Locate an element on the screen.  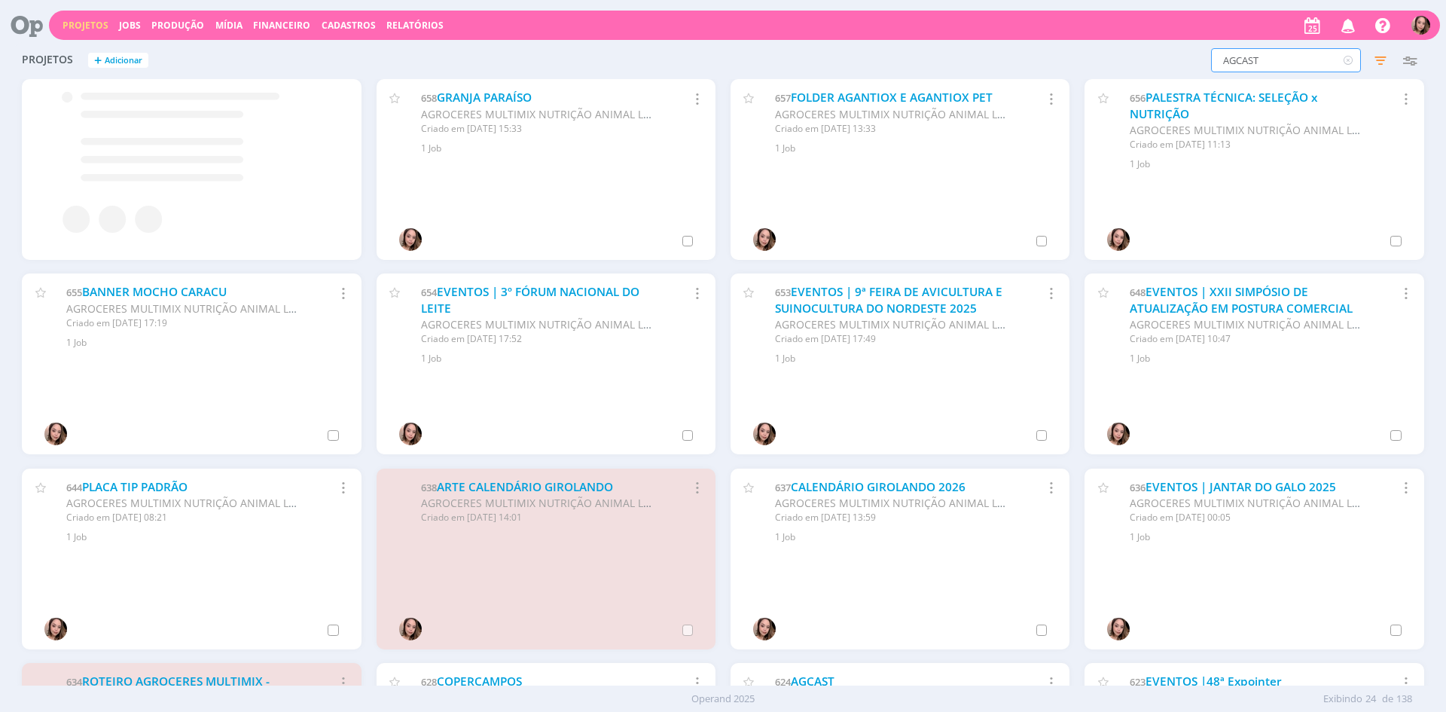
button: Produção is located at coordinates (178, 26).